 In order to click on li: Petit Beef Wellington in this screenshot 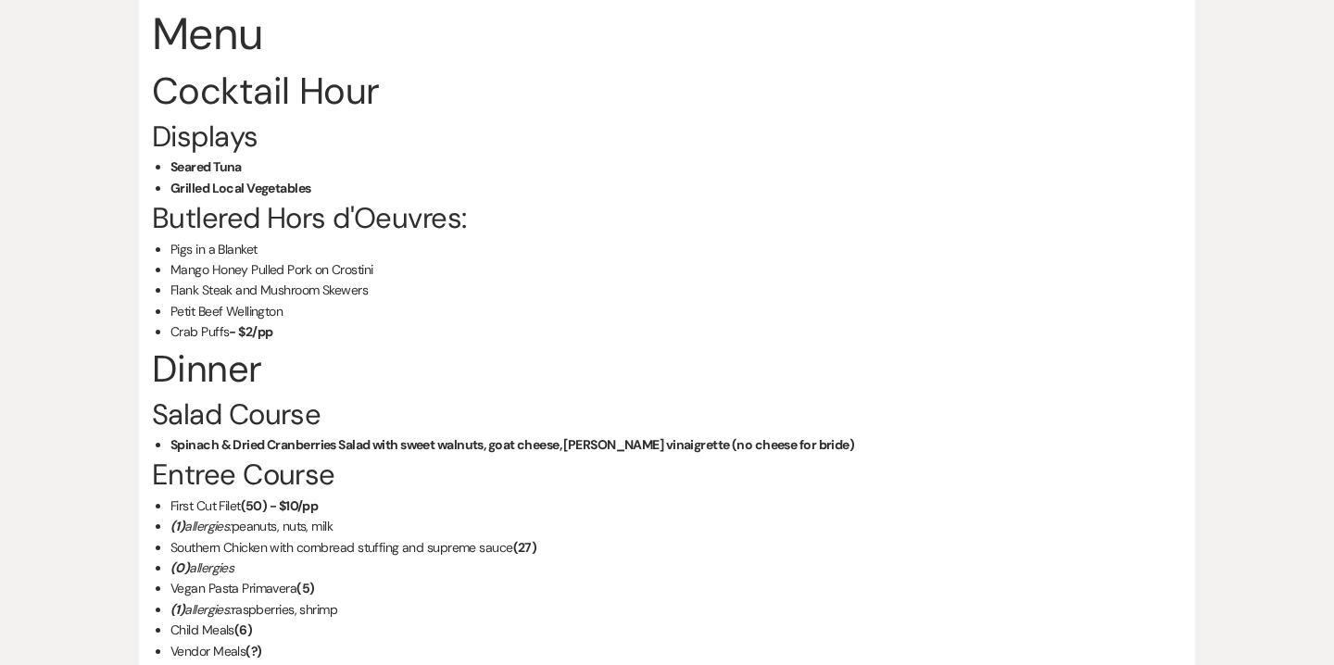, I will do `click(677, 311)`.